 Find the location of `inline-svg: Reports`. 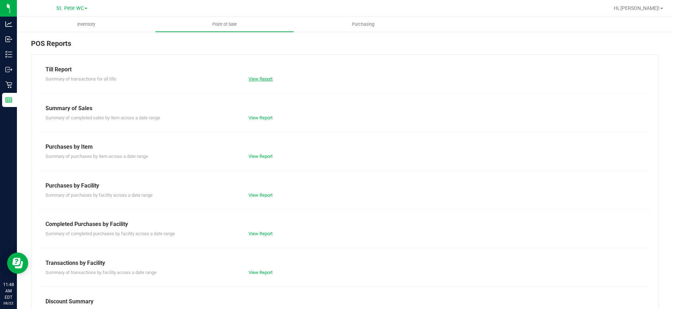

inline-svg: Reports is located at coordinates (9, 100).